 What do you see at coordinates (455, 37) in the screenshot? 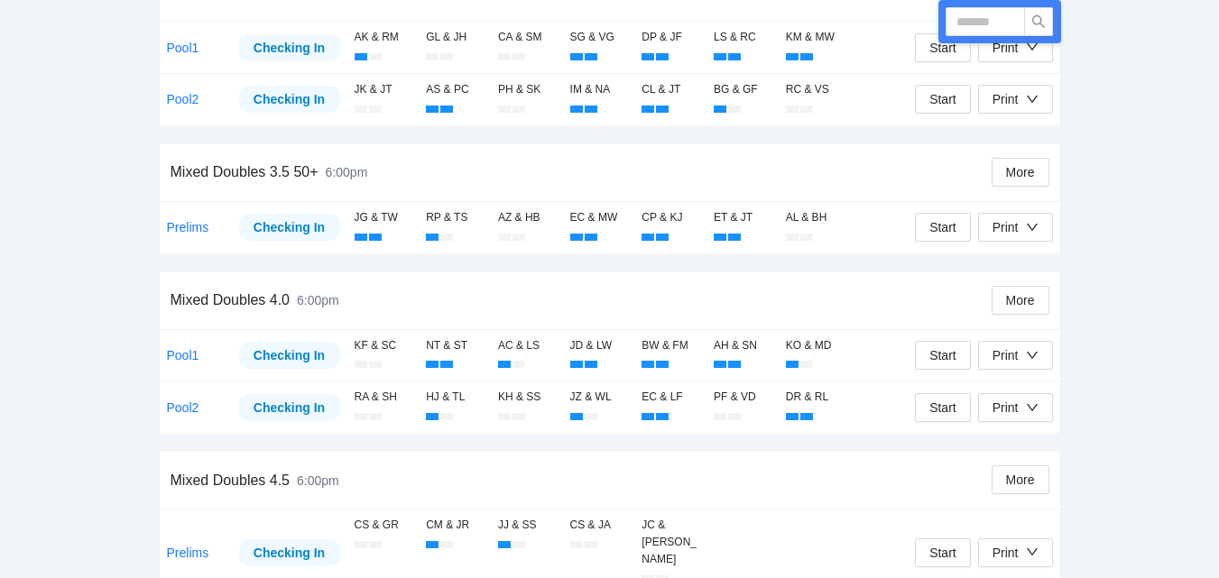
I see `div: GL & JH` at bounding box center [455, 37].